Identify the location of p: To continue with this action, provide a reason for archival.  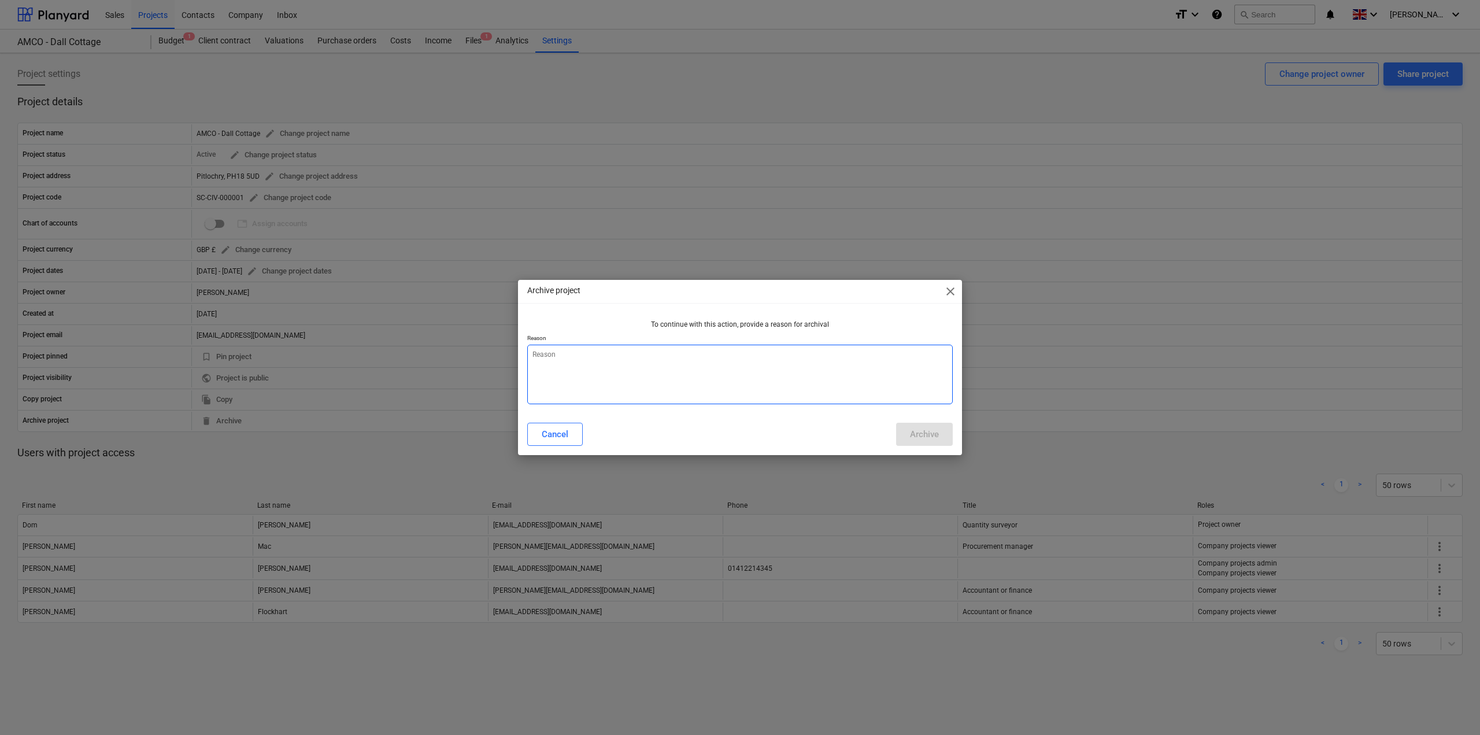
(740, 324).